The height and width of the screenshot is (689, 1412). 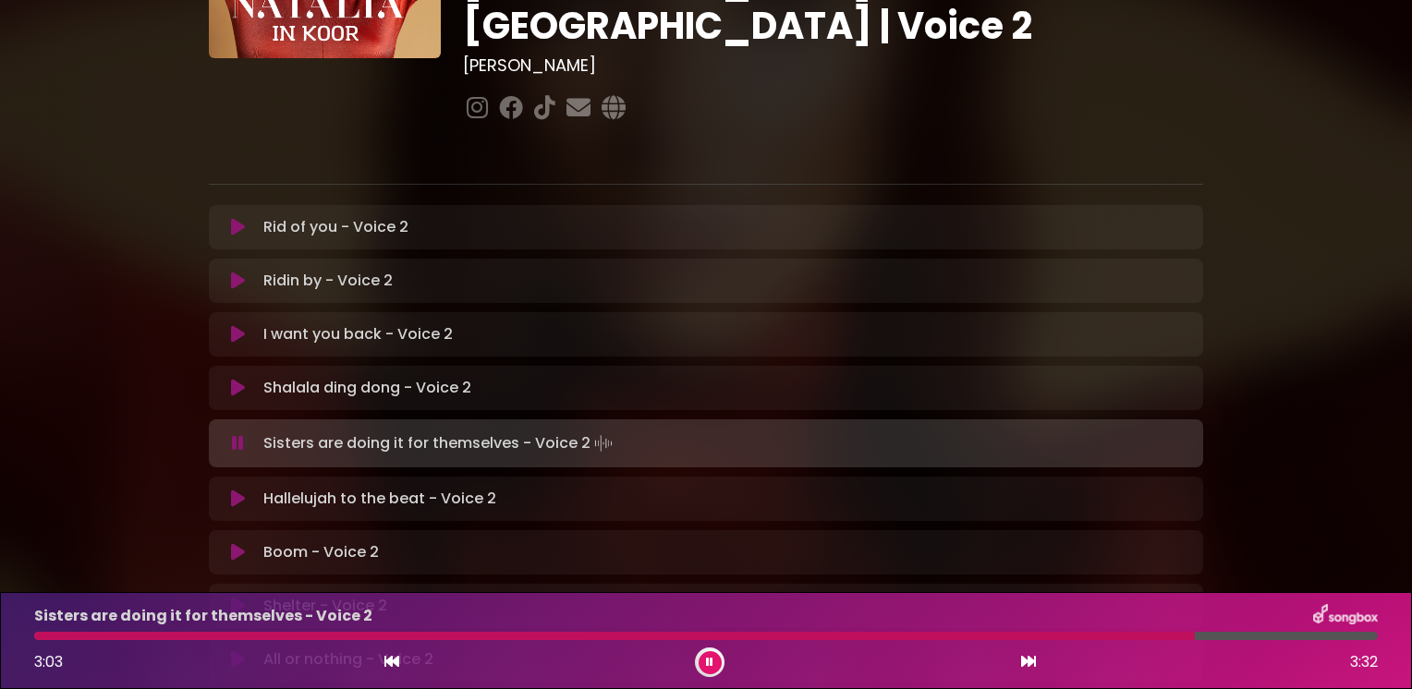 What do you see at coordinates (603, 444) in the screenshot?
I see `img: waveform4.gif` at bounding box center [603, 444].